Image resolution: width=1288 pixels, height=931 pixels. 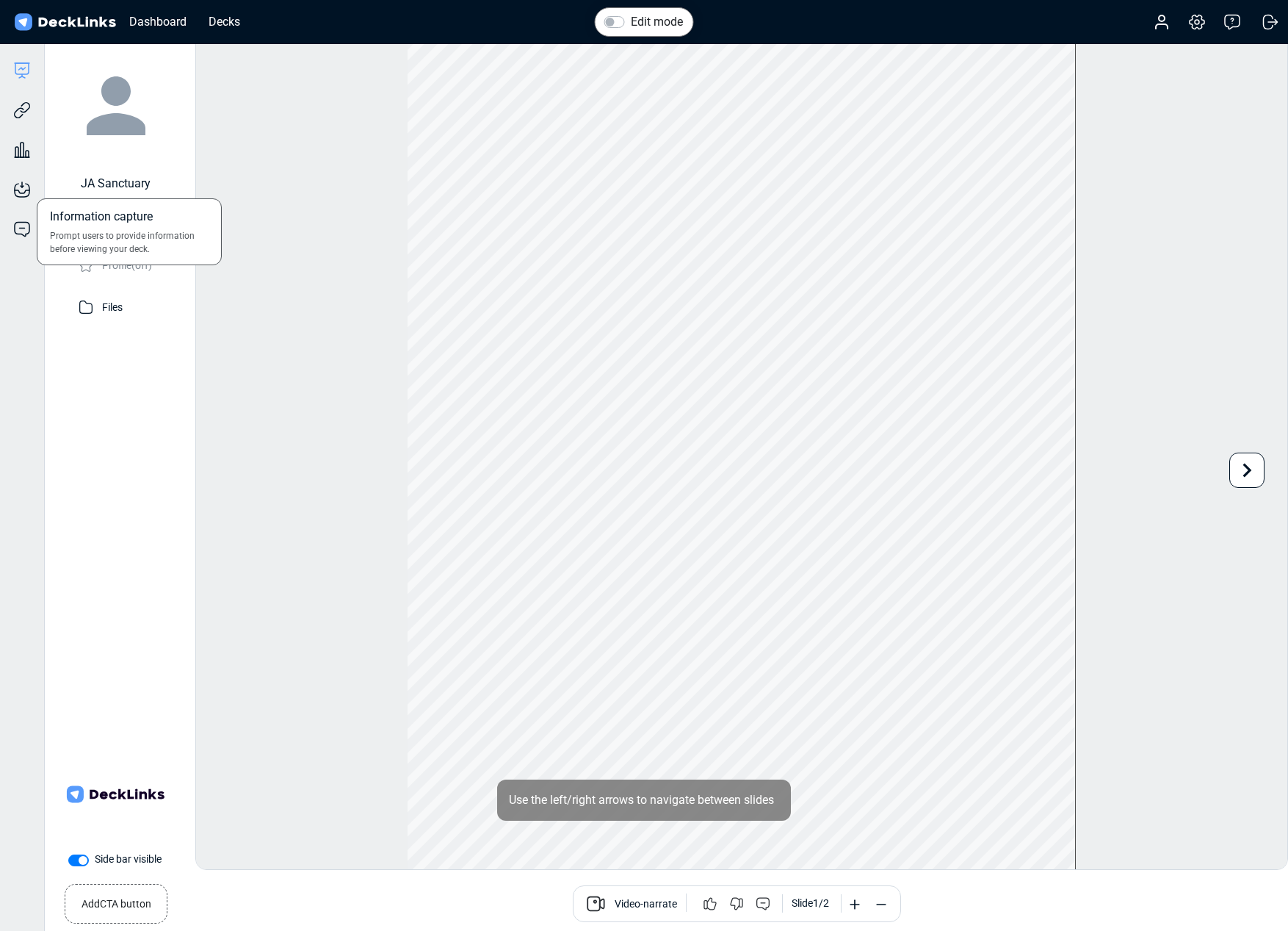 What do you see at coordinates (129, 243) in the screenshot?
I see `span: Prompt users to provide information before viewing your deck.` at bounding box center [129, 243].